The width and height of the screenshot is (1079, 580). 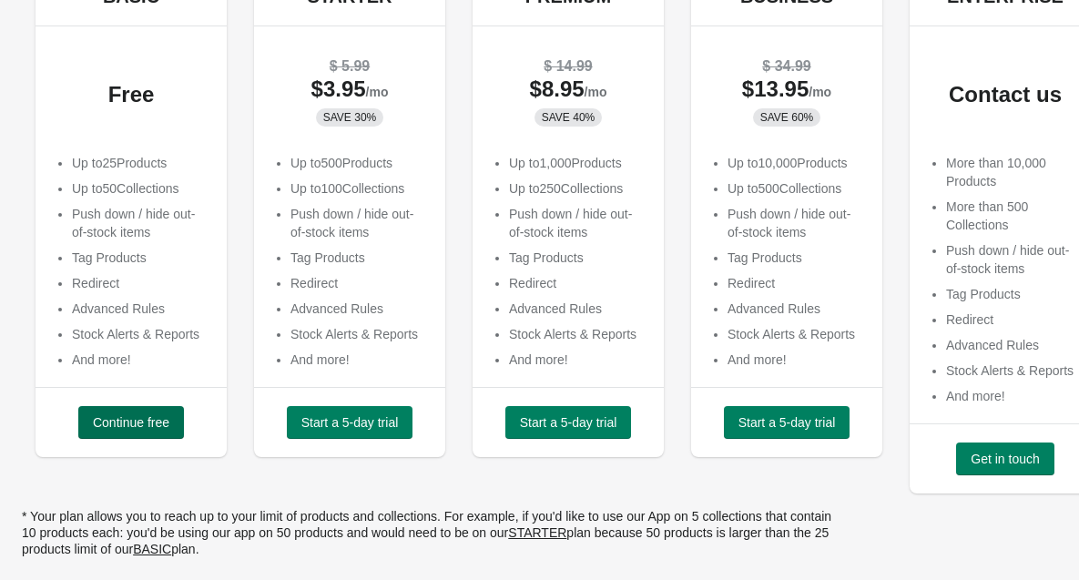 What do you see at coordinates (537, 533) in the screenshot?
I see `ins: STARTER` at bounding box center [537, 533].